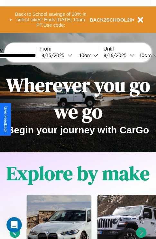  I want to click on b: BACK2SCHOOL20, so click(111, 20).